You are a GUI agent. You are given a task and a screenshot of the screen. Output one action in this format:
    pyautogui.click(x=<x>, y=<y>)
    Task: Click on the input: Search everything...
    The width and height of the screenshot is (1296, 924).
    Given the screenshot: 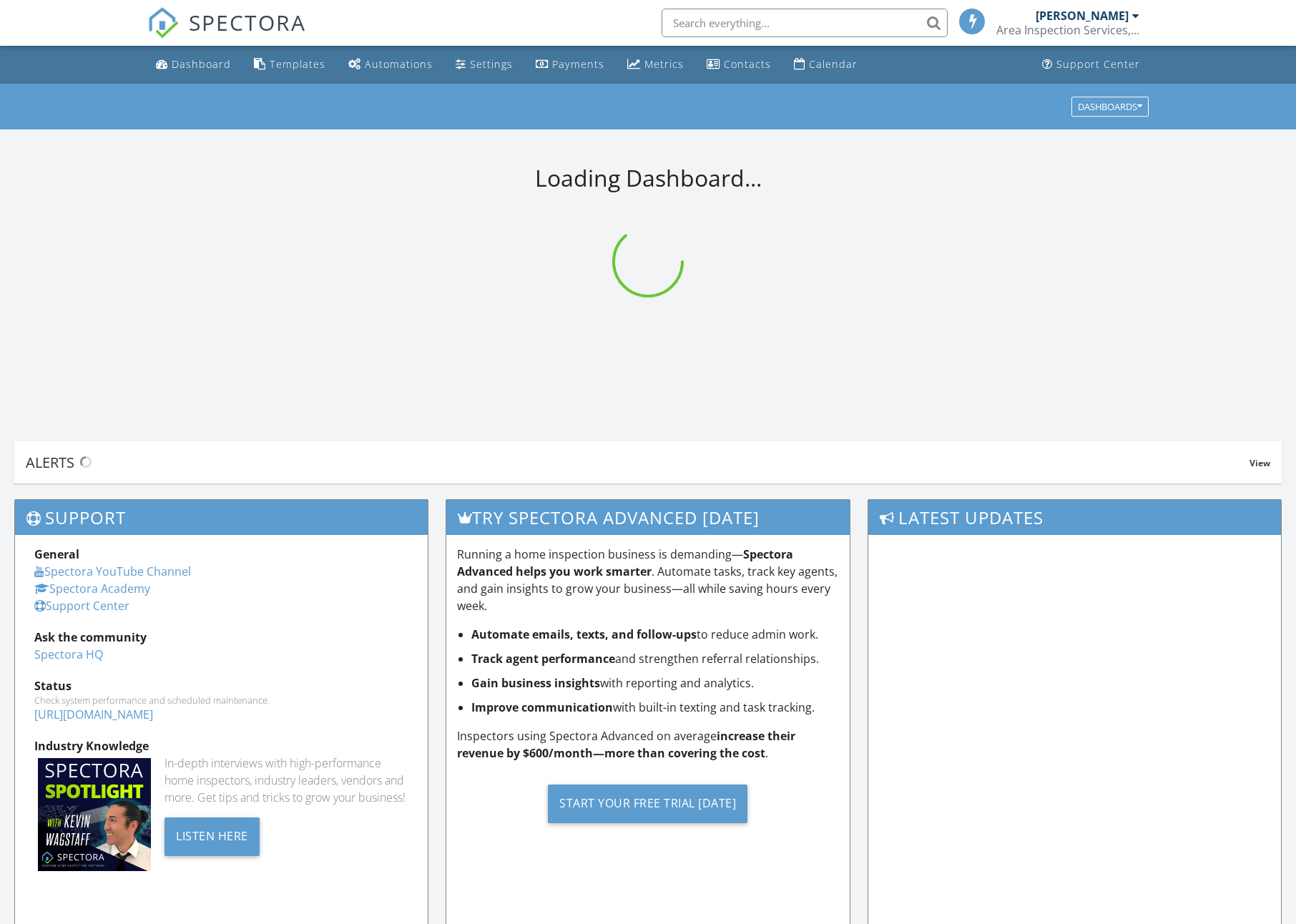 What is the action you would take?
    pyautogui.click(x=805, y=23)
    